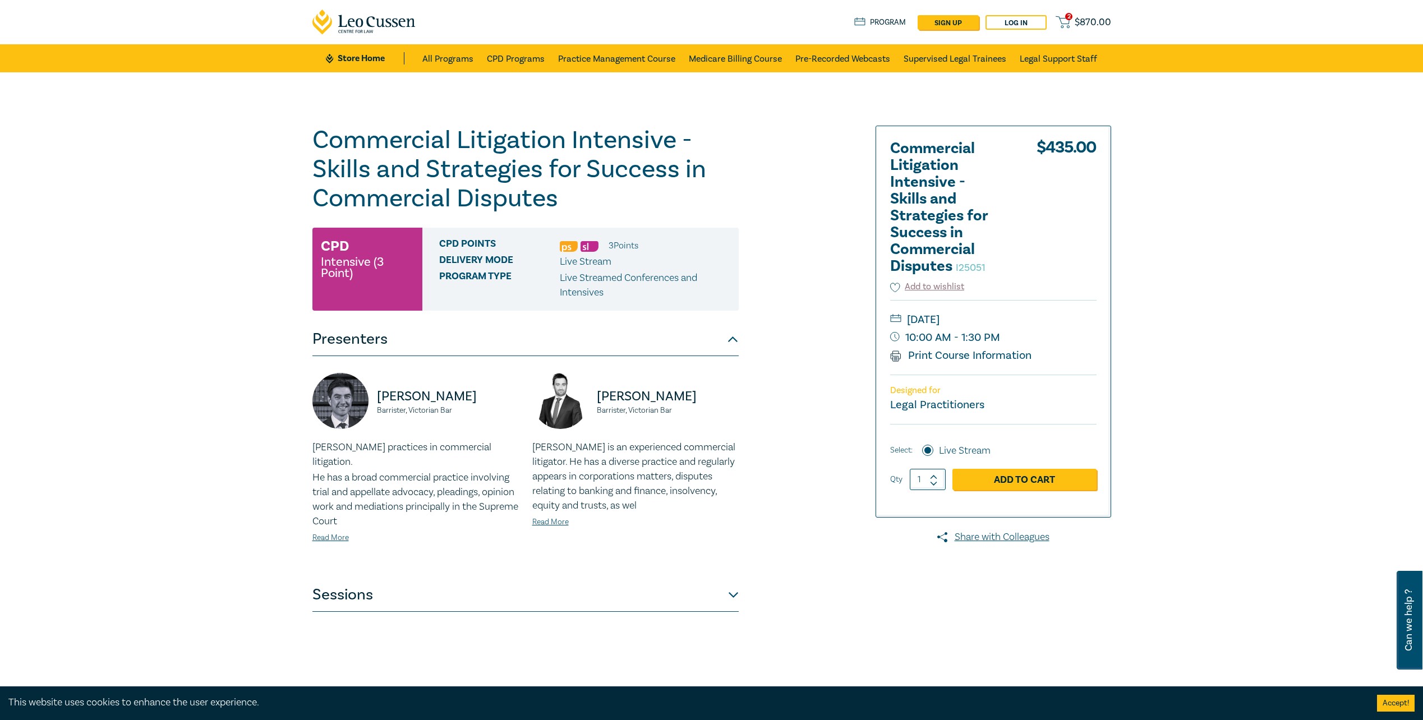 This screenshot has width=1423, height=720. What do you see at coordinates (1093, 22) in the screenshot?
I see `span: $ 870.00` at bounding box center [1093, 22].